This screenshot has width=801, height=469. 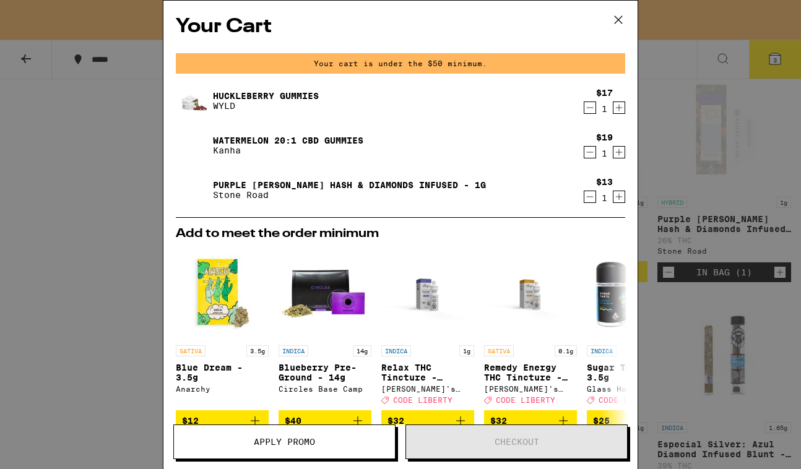 I want to click on p: Relax THC Tincture - 1000mg, so click(x=428, y=373).